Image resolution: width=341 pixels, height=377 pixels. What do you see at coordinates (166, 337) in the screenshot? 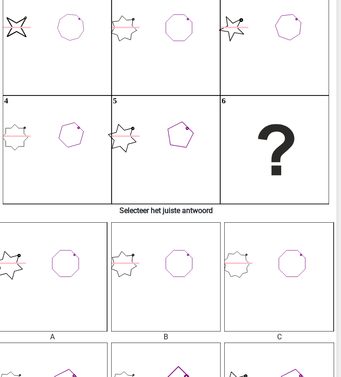
I see `div: B` at bounding box center [166, 337].